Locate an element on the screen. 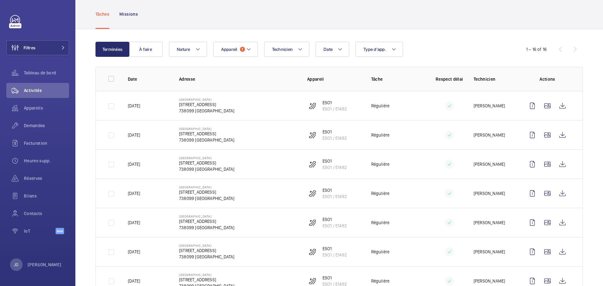 The width and height of the screenshot is (603, 286). span: Activités is located at coordinates (46, 90).